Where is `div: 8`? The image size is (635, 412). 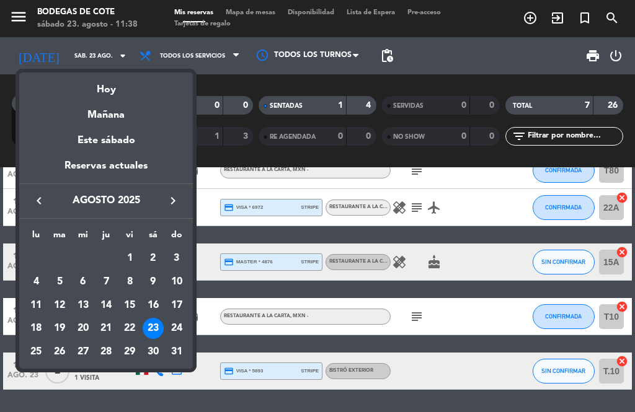 div: 8 is located at coordinates (130, 282).